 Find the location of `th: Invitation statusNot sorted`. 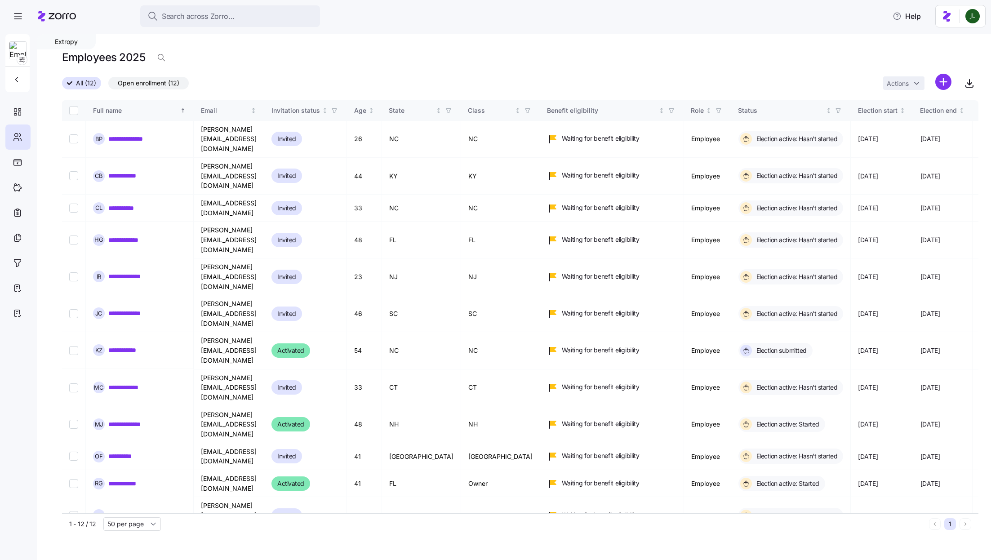

th: Invitation statusNot sorted is located at coordinates (306, 111).